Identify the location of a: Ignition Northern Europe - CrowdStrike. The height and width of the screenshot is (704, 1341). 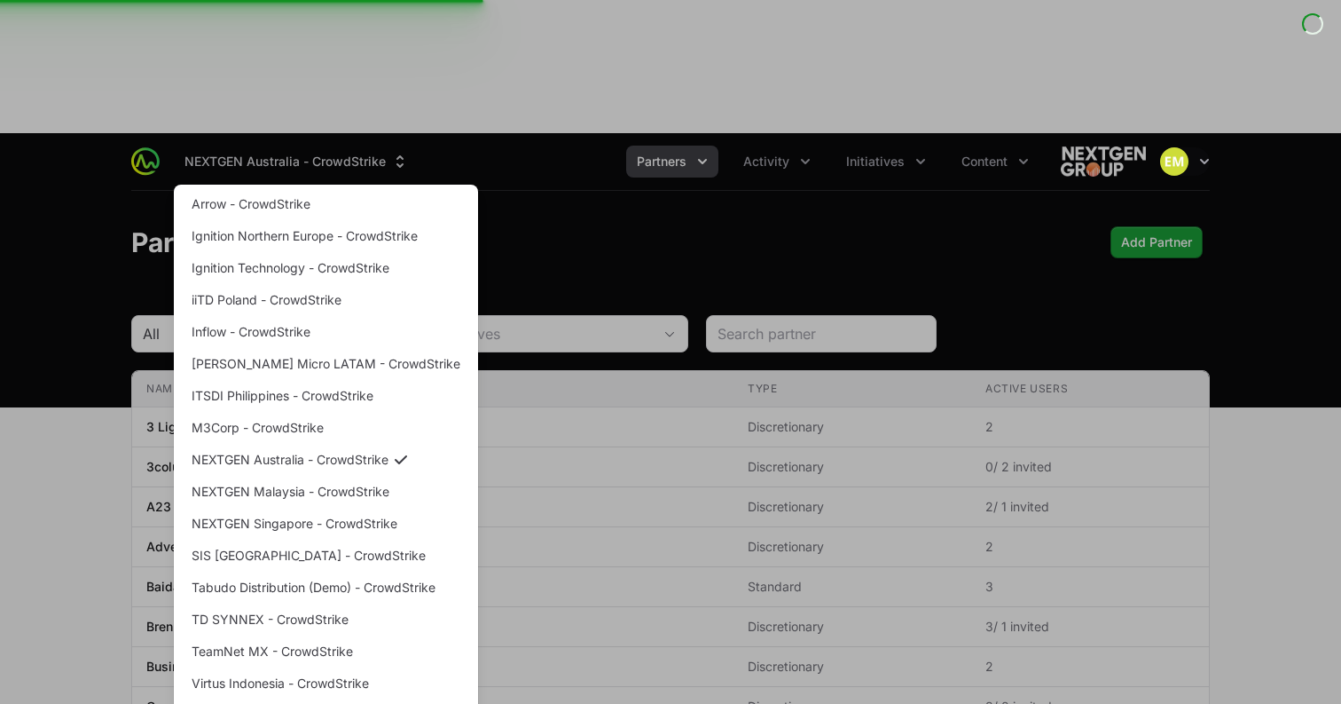
(326, 236).